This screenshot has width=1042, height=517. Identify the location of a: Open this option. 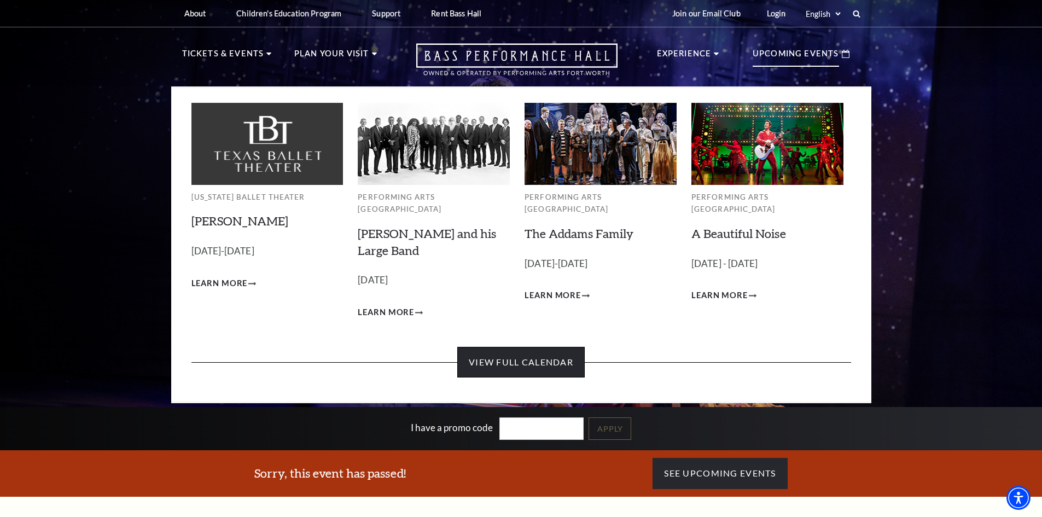
(517, 65).